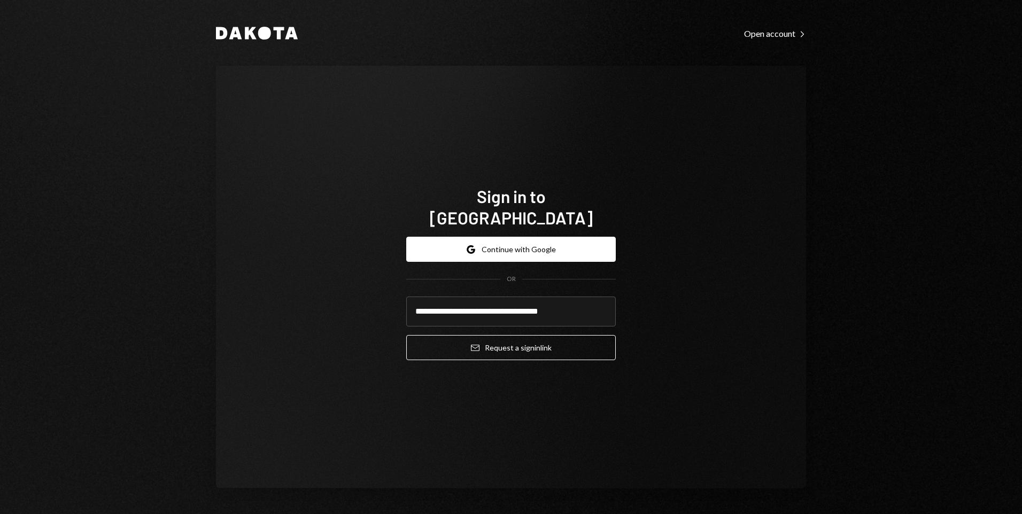  I want to click on button: Request a signinlink, so click(511, 347).